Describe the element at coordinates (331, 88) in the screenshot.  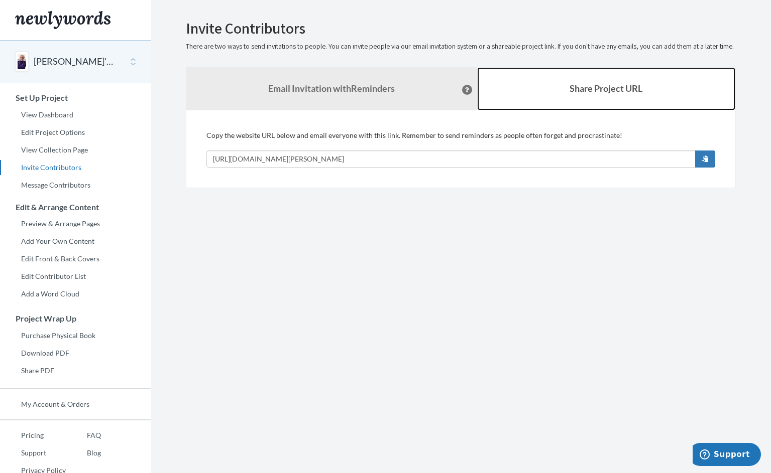
I see `strong: Email Invitation with Reminders` at that location.